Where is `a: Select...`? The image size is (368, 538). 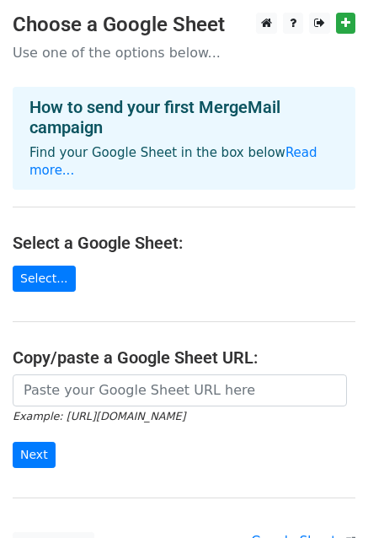 a: Select... is located at coordinates (44, 278).